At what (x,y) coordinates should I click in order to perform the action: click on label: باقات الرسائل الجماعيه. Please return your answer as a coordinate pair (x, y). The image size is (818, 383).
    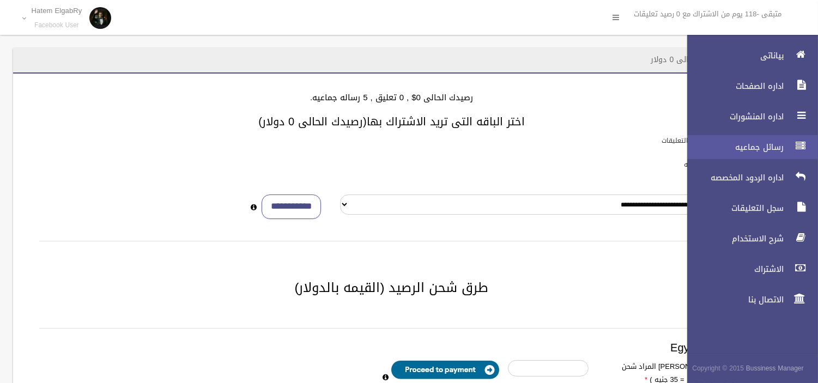
    Looking at the image, I should click on (715, 165).